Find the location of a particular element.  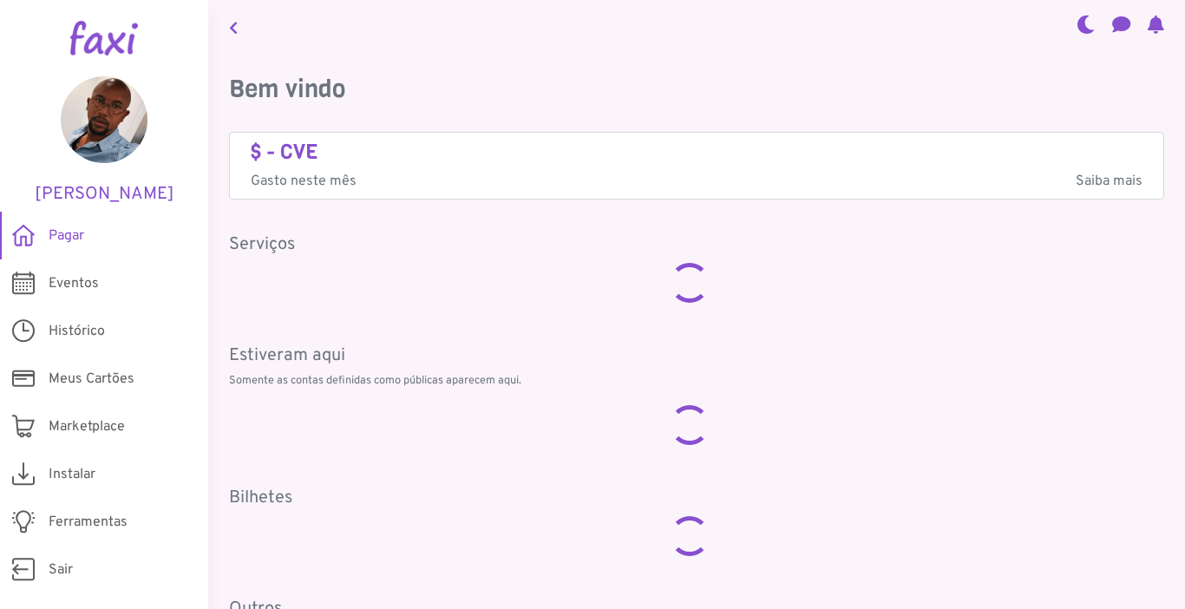

span: Eventos is located at coordinates (74, 284).